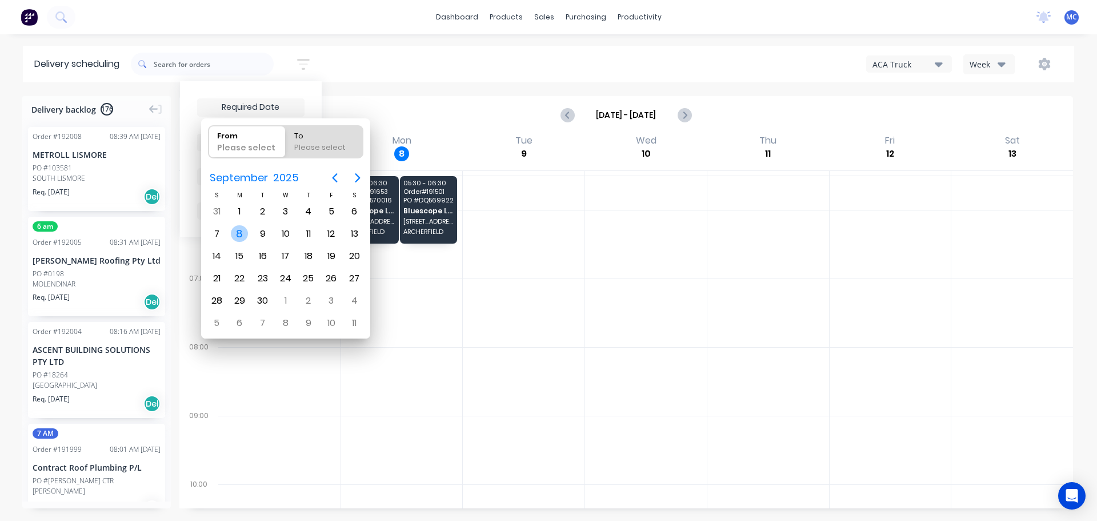 The height and width of the screenshot is (521, 1097). What do you see at coordinates (1072, 496) in the screenshot?
I see `div: Open Intercom Messenger` at bounding box center [1072, 496].